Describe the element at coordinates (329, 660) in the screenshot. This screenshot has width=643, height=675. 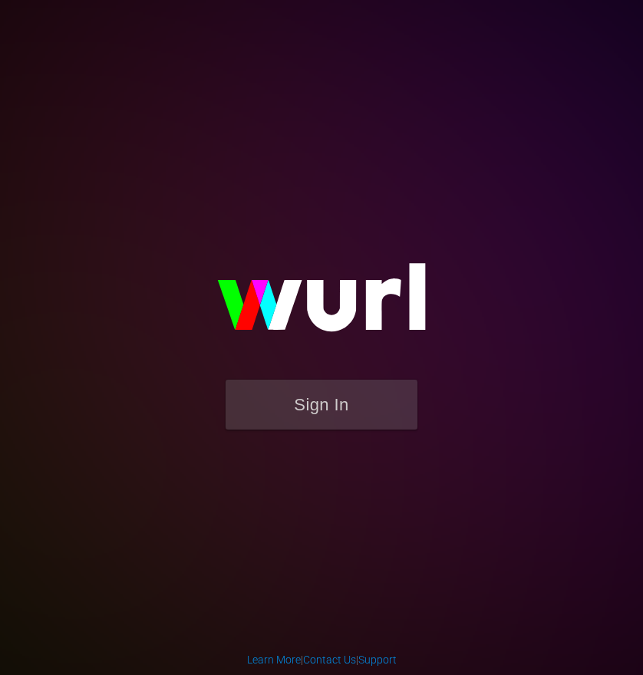
I see `a: Contact Us` at that location.